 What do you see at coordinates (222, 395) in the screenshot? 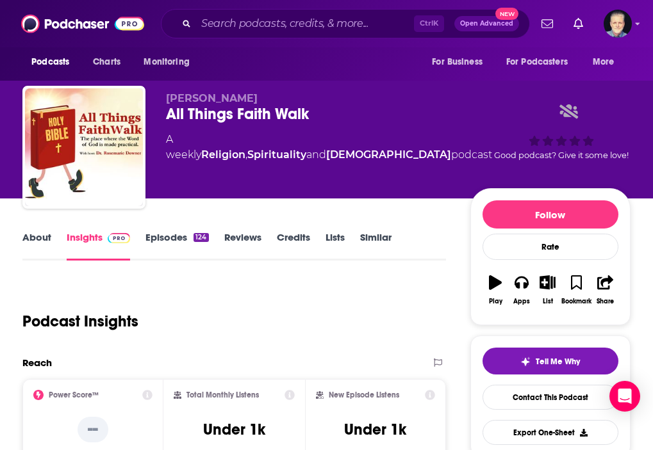
I see `h2: Total Monthly Listens` at bounding box center [222, 395].